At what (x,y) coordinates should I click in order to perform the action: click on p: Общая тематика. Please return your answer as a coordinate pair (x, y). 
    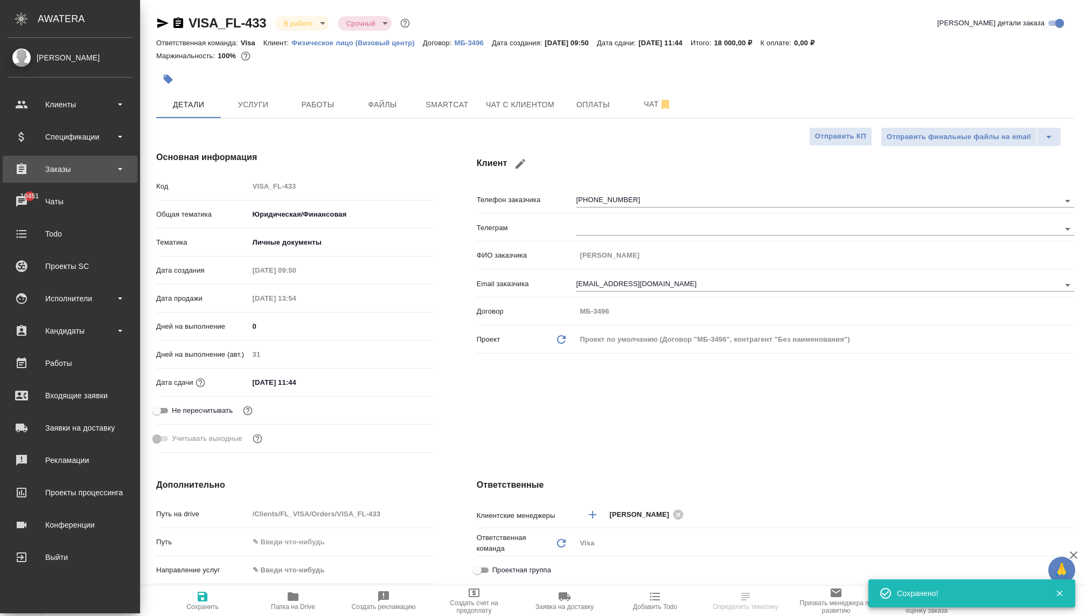
    Looking at the image, I should click on (203, 214).